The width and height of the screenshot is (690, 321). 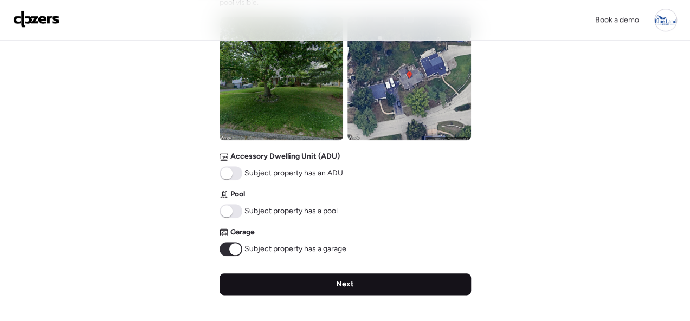 I want to click on span: Pool, so click(x=237, y=195).